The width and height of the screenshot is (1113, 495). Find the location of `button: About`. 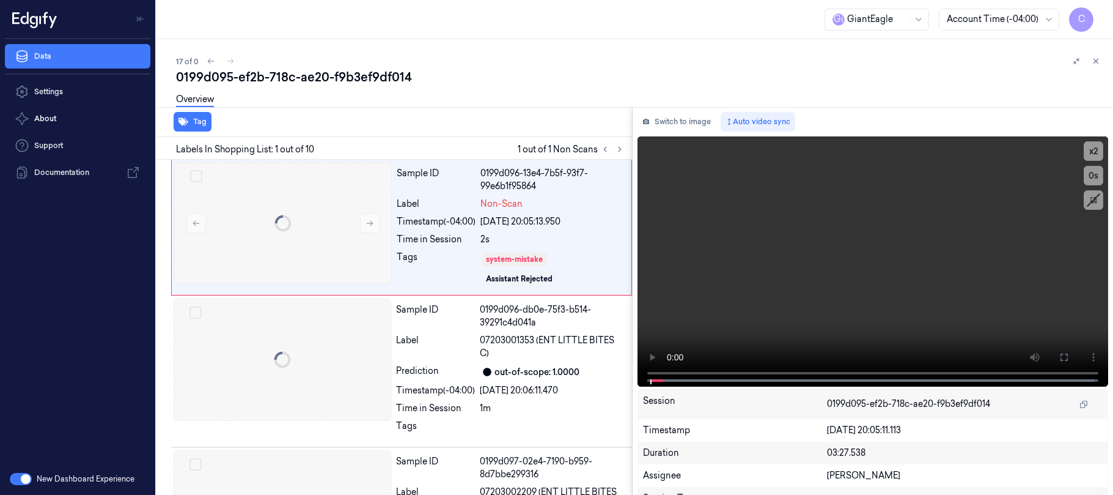

button: About is located at coordinates (78, 119).